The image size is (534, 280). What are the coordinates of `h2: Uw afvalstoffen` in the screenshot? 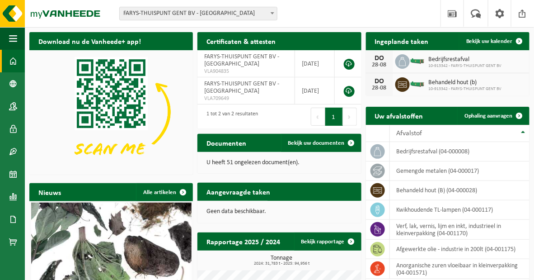 It's located at (399, 115).